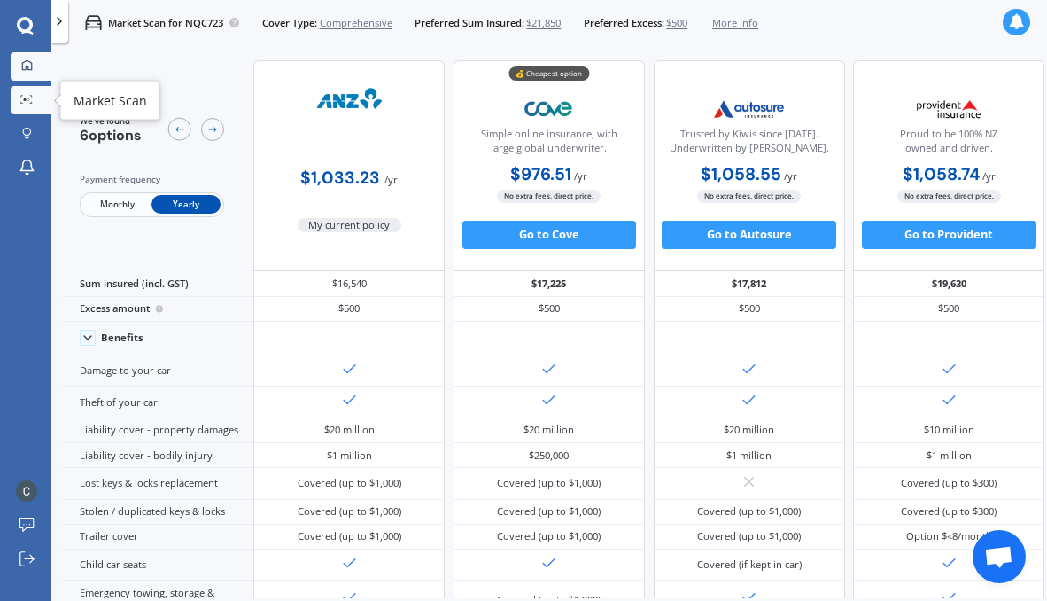  What do you see at coordinates (949, 235) in the screenshot?
I see `button: Go to Provident` at bounding box center [949, 235].